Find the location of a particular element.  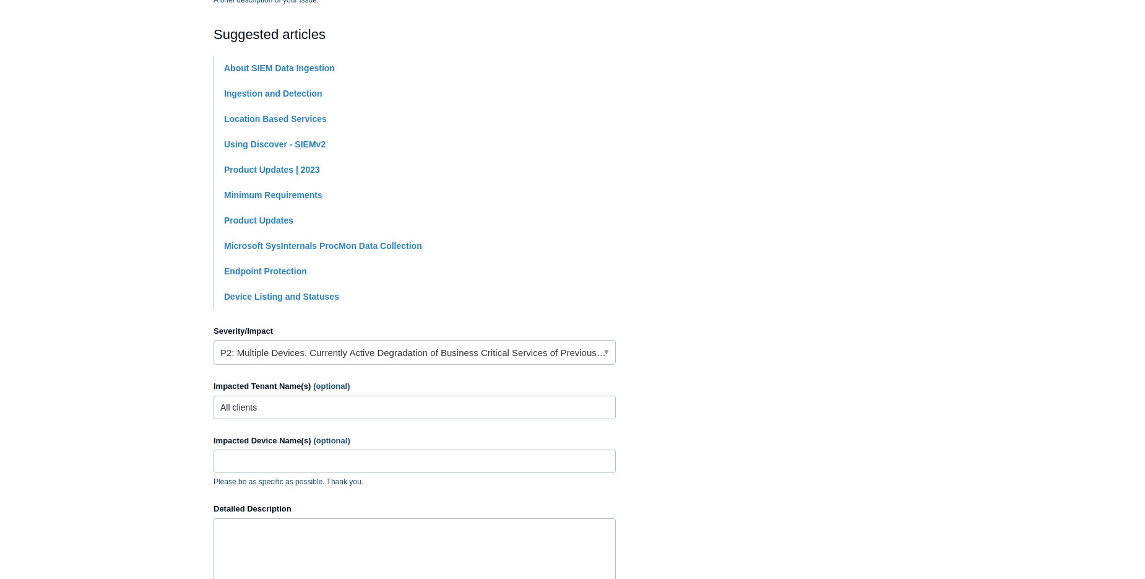

a: Location Based Services is located at coordinates (275, 119).